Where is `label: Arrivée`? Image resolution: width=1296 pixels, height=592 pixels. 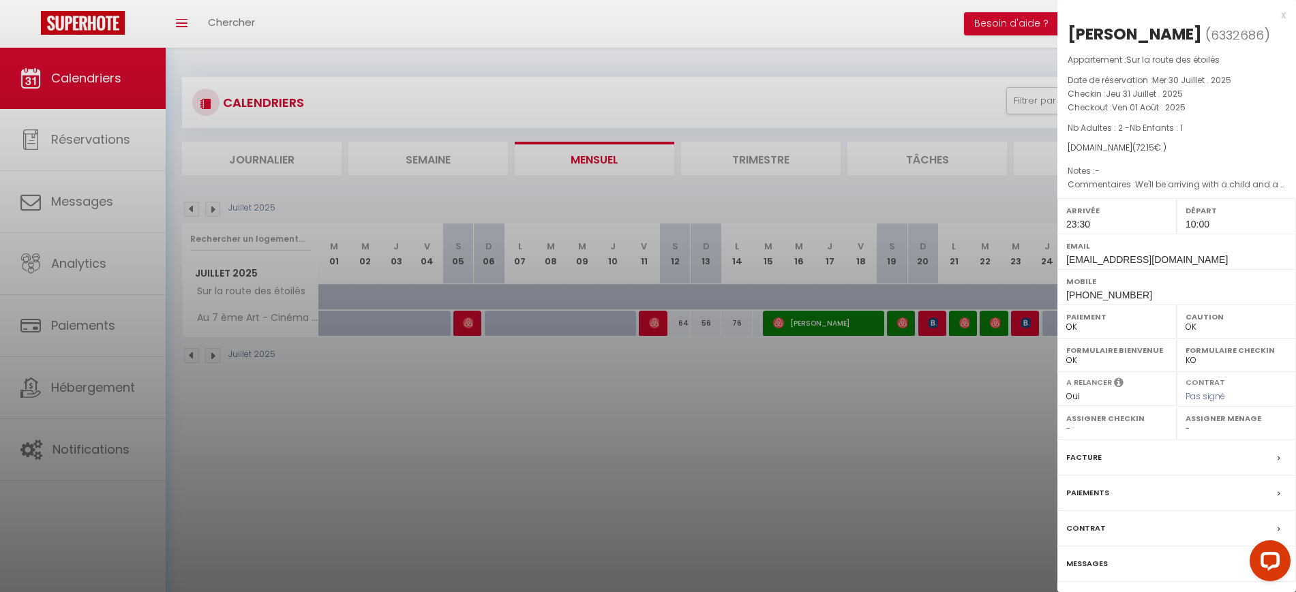
label: Arrivée is located at coordinates (1117, 211).